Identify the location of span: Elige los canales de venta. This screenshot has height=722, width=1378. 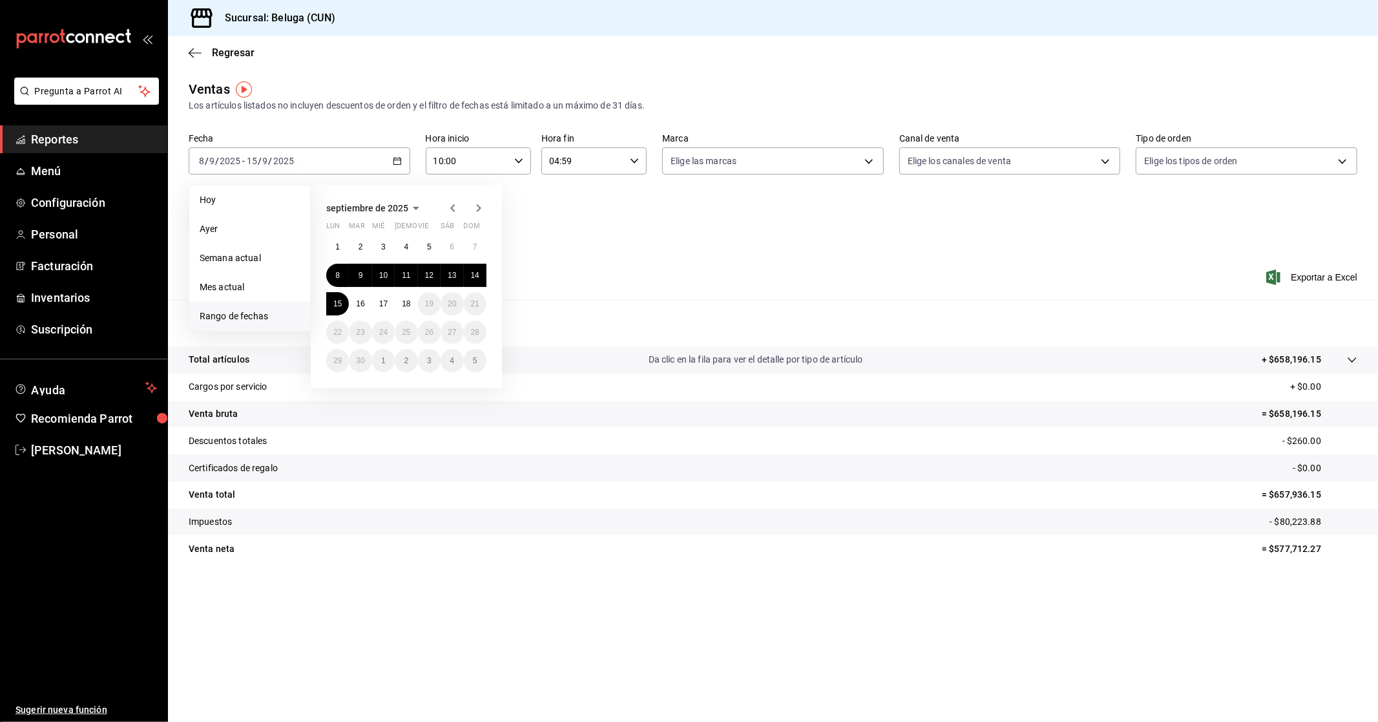
(959, 161).